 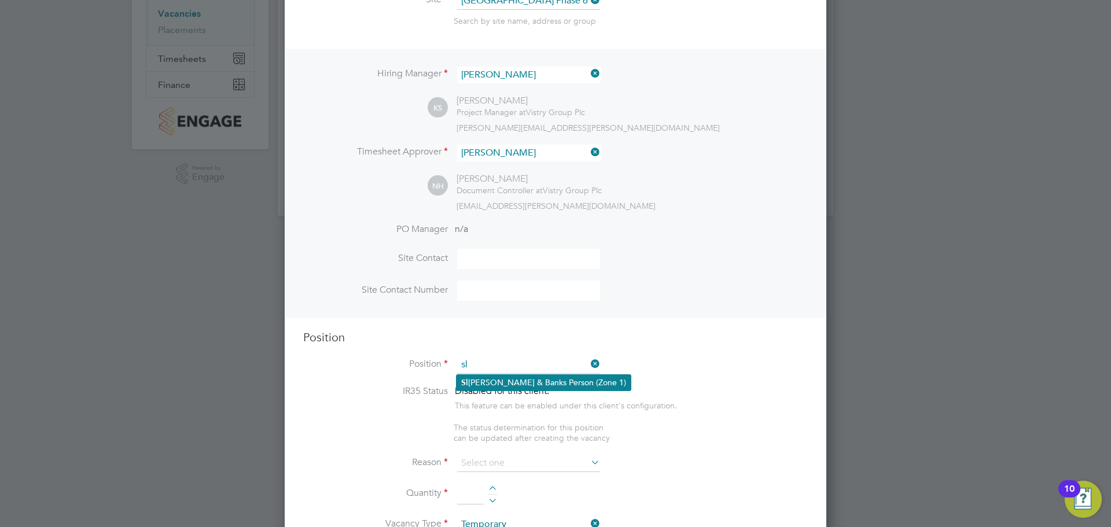 I want to click on span: Project Manager at, so click(x=491, y=112).